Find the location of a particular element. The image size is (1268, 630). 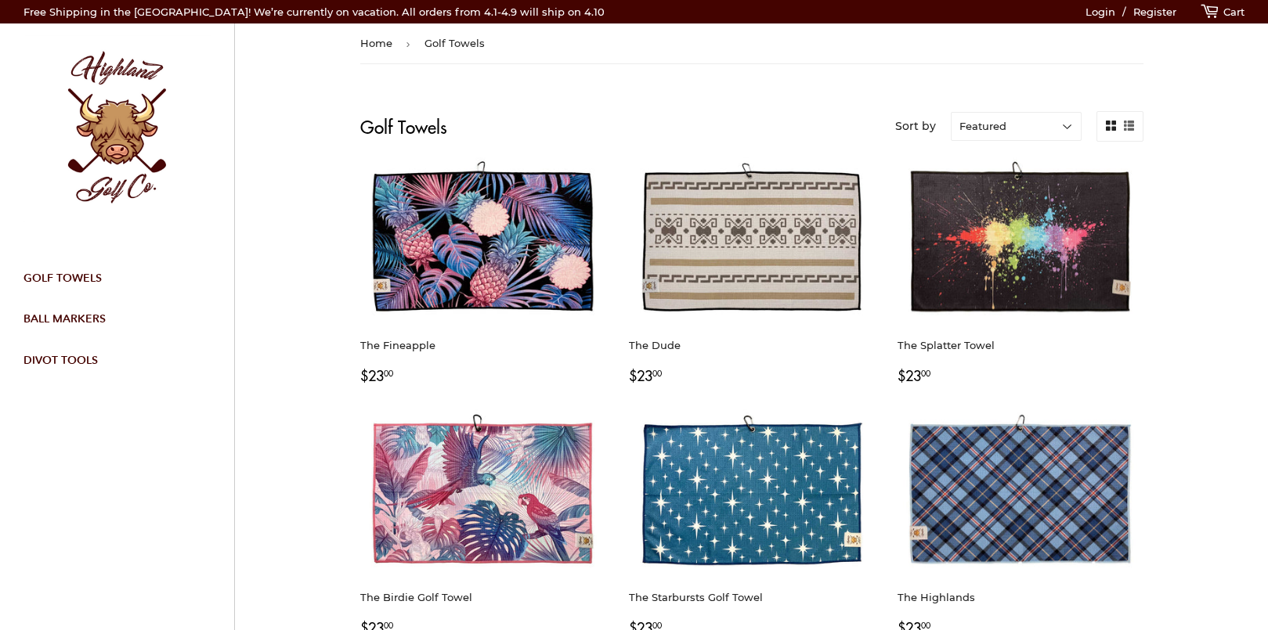

a: Register is located at coordinates (1154, 12).